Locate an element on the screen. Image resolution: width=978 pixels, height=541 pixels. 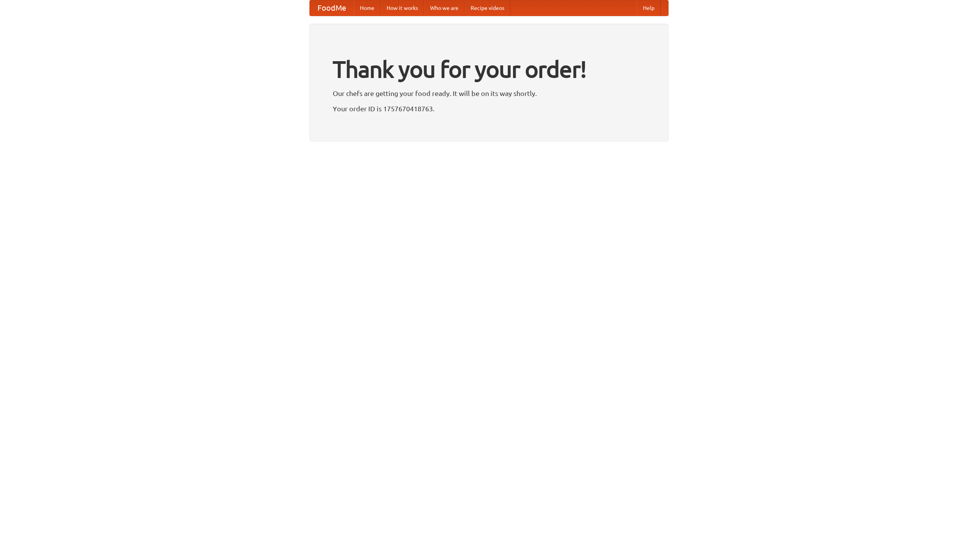
h1: Thank you for your order! is located at coordinates (489, 69).